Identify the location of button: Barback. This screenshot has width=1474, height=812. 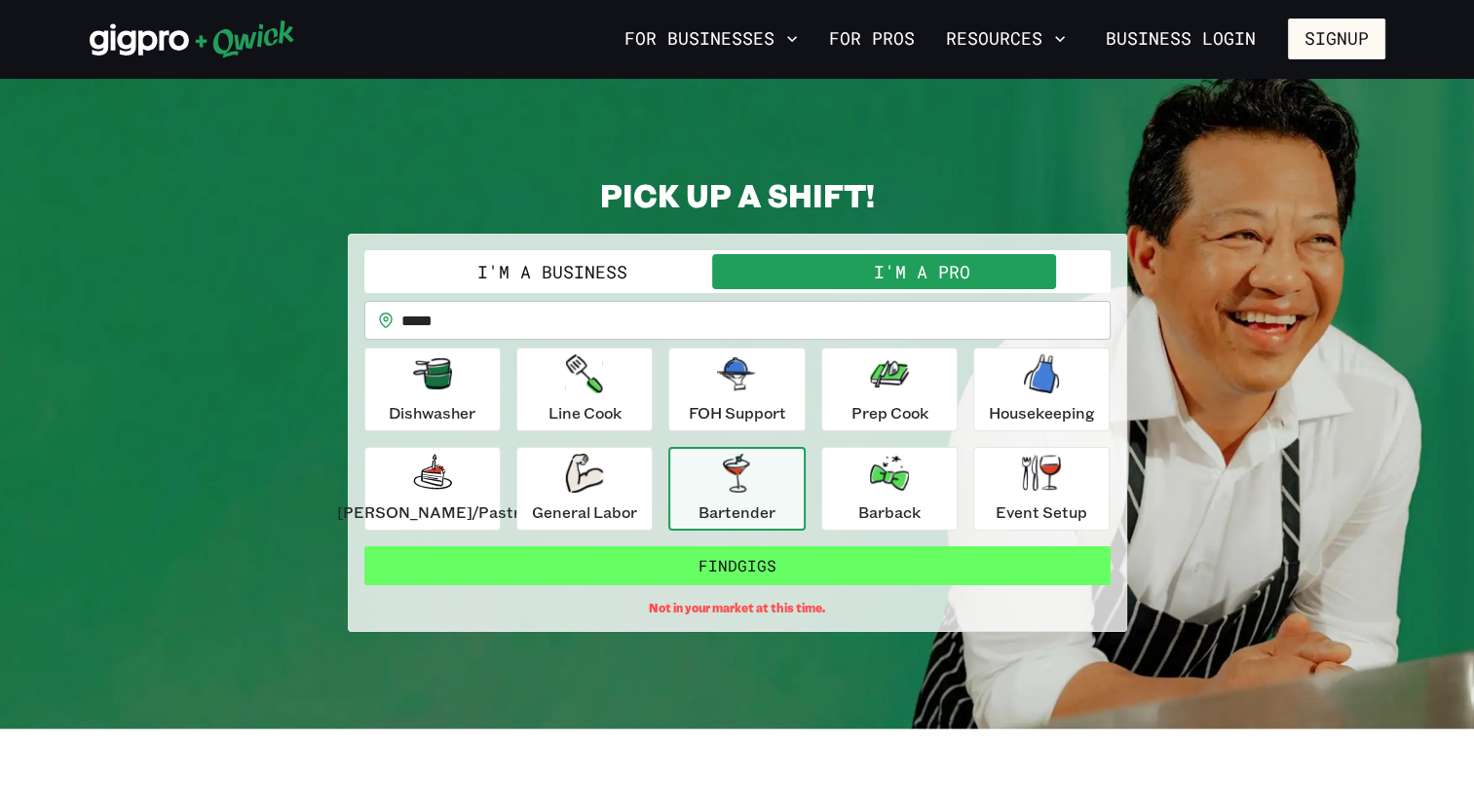
(889, 489).